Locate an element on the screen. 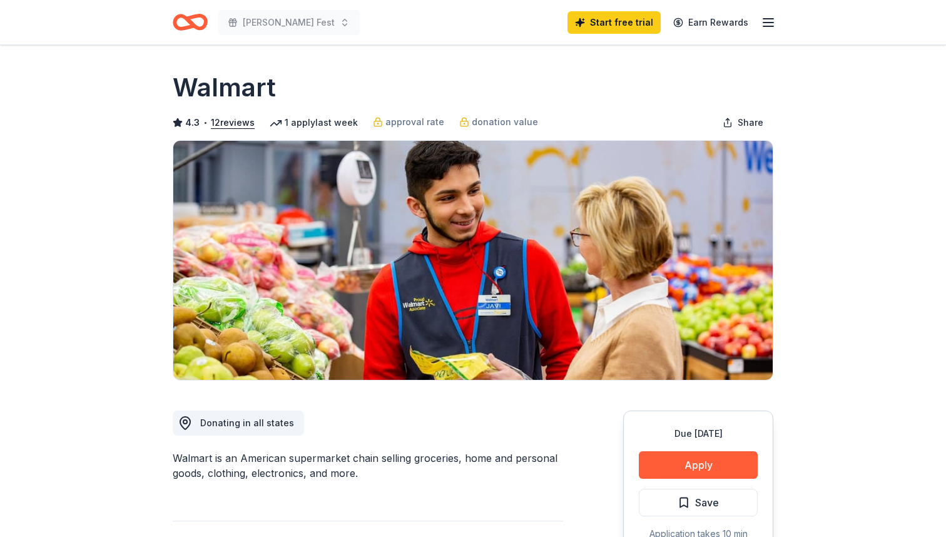 This screenshot has height=537, width=946. button: Save is located at coordinates (698, 502).